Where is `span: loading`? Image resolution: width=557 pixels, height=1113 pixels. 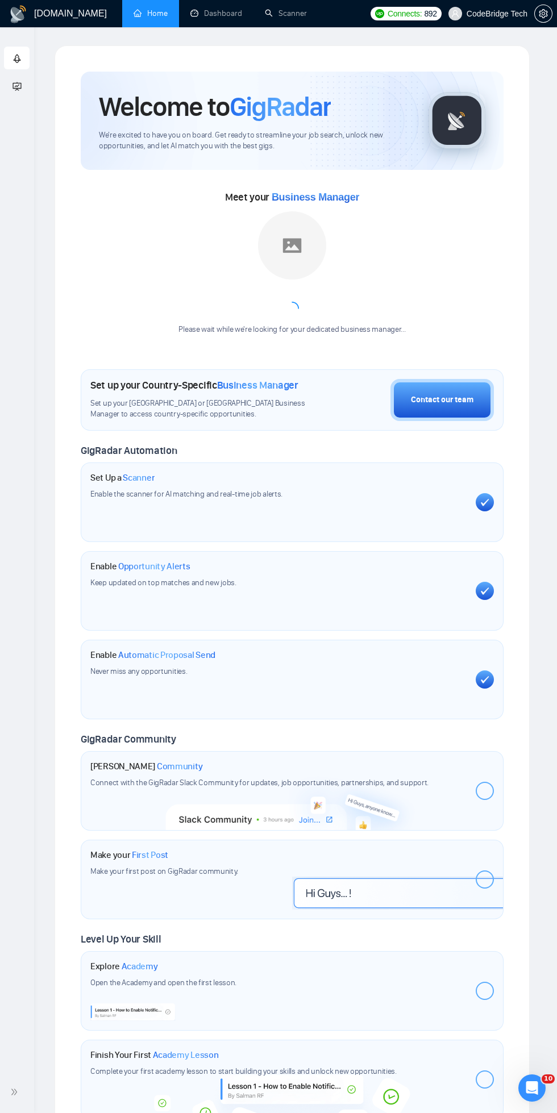 span: loading is located at coordinates (292, 308).